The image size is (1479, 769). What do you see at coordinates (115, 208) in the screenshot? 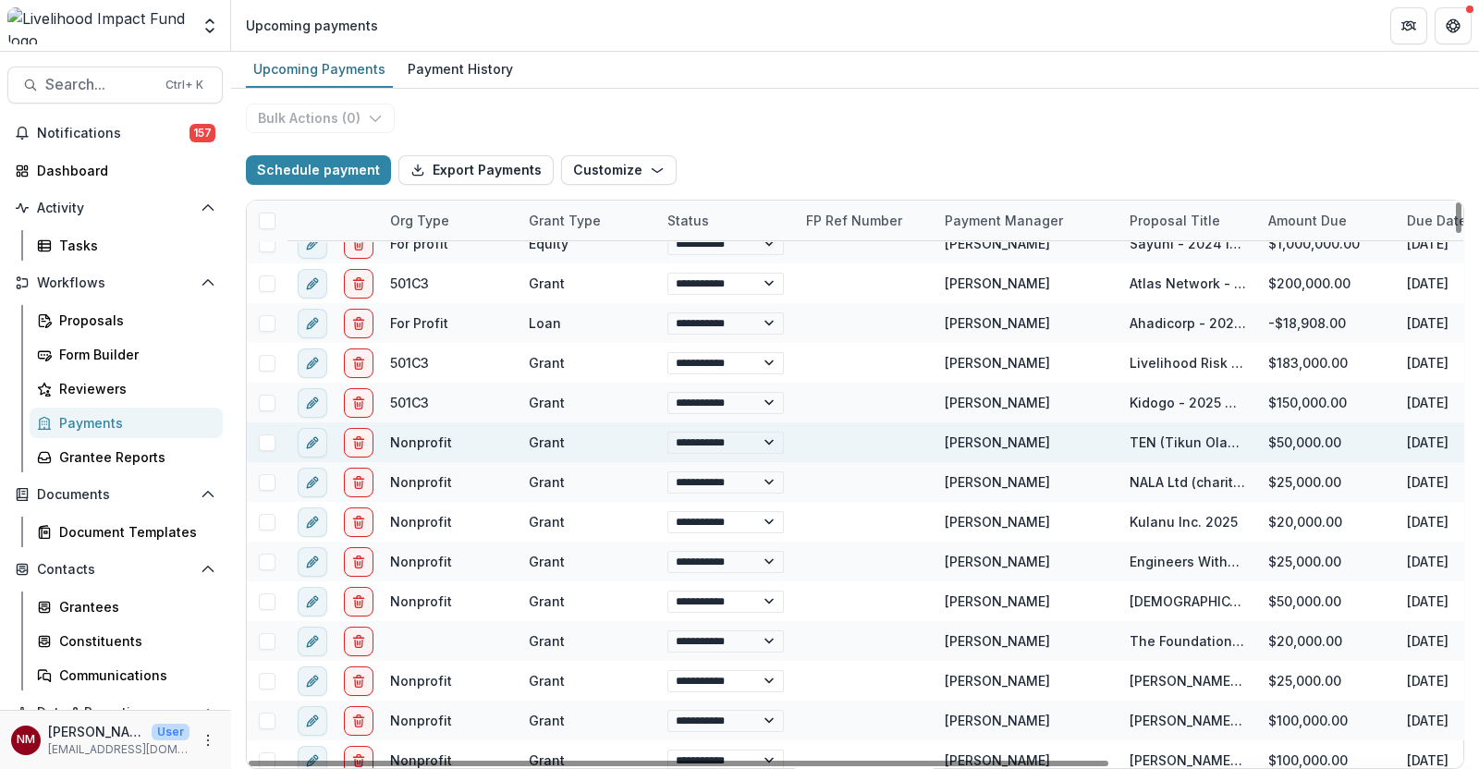
I see `button: Open Activity` at bounding box center [115, 208].